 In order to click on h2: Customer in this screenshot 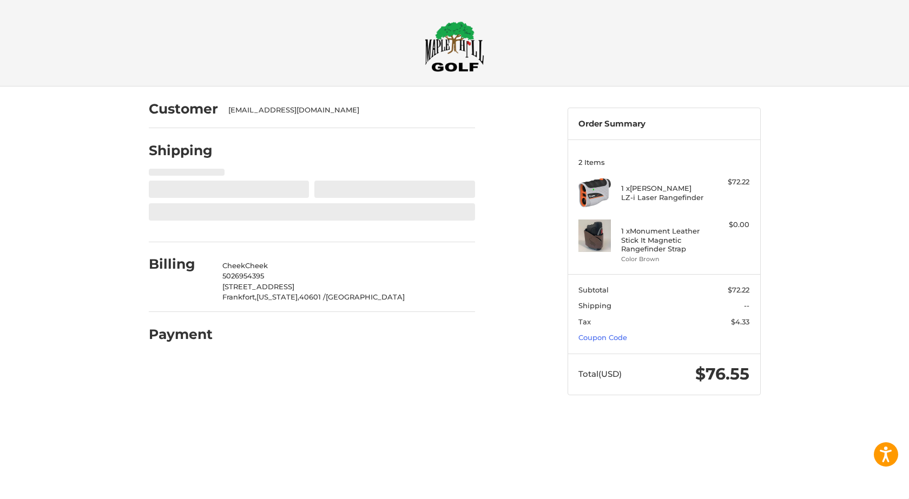, I will do `click(183, 109)`.